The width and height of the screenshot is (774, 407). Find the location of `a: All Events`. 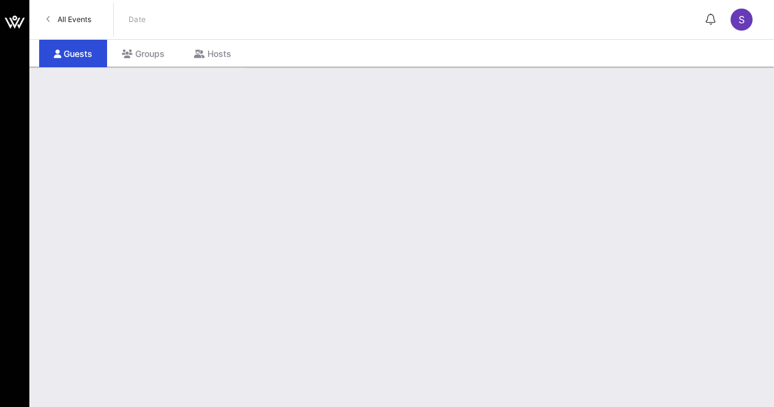

a: All Events is located at coordinates (69, 20).